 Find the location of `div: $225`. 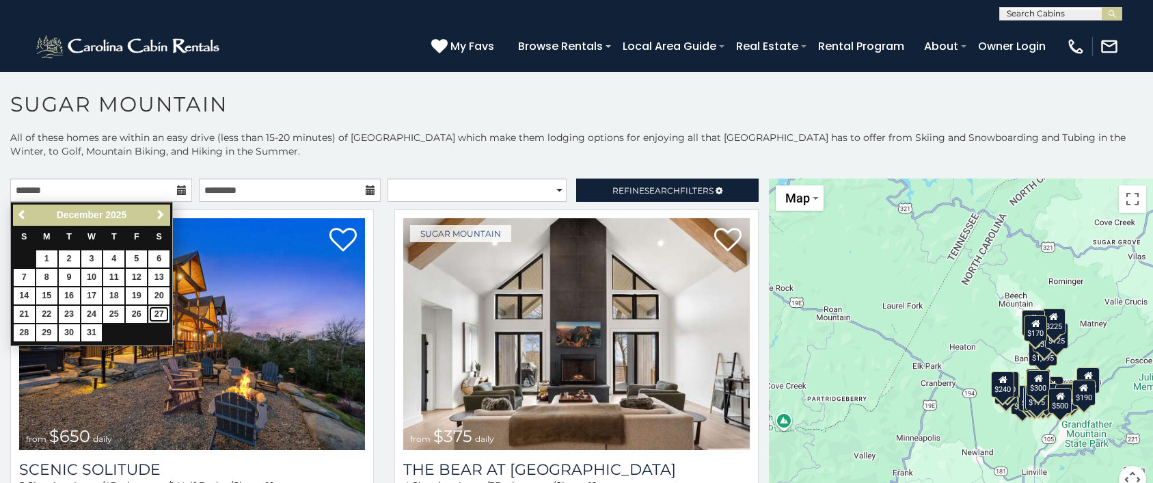

div: $225 is located at coordinates (1054, 321).